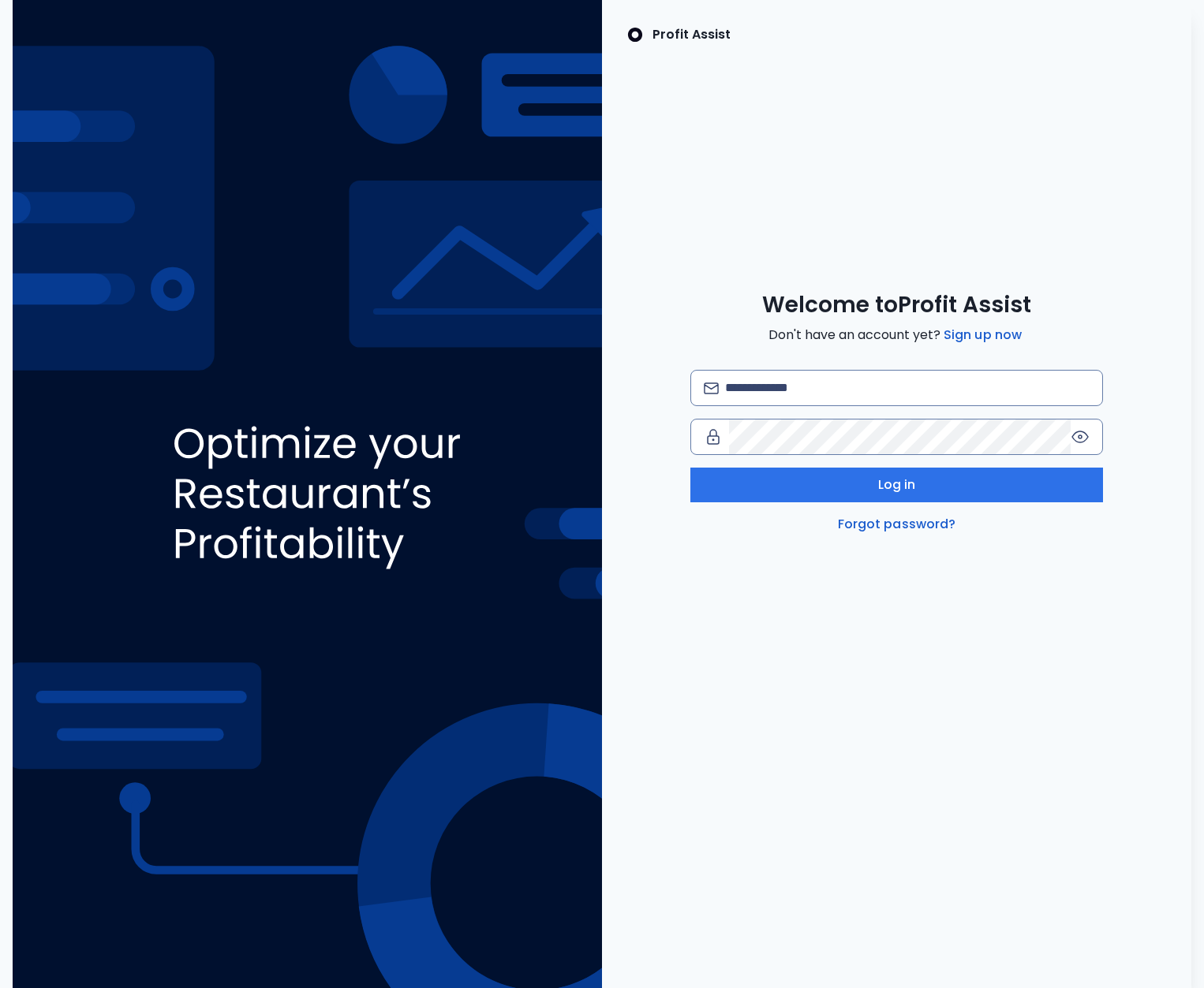 The height and width of the screenshot is (988, 1204). I want to click on a: Sign up now, so click(982, 335).